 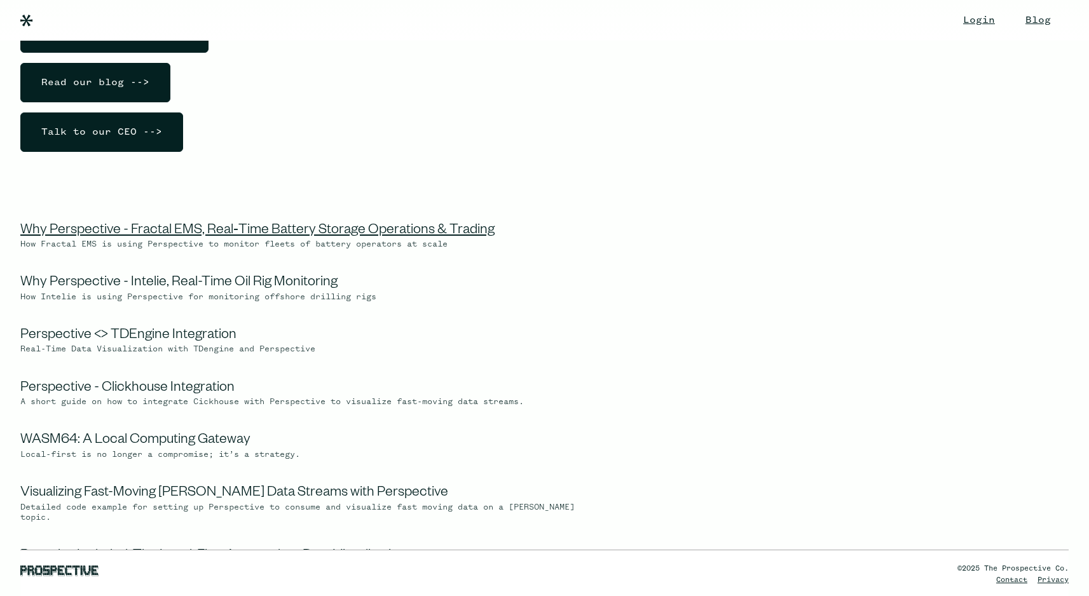 I want to click on a: Contact, so click(x=1012, y=581).